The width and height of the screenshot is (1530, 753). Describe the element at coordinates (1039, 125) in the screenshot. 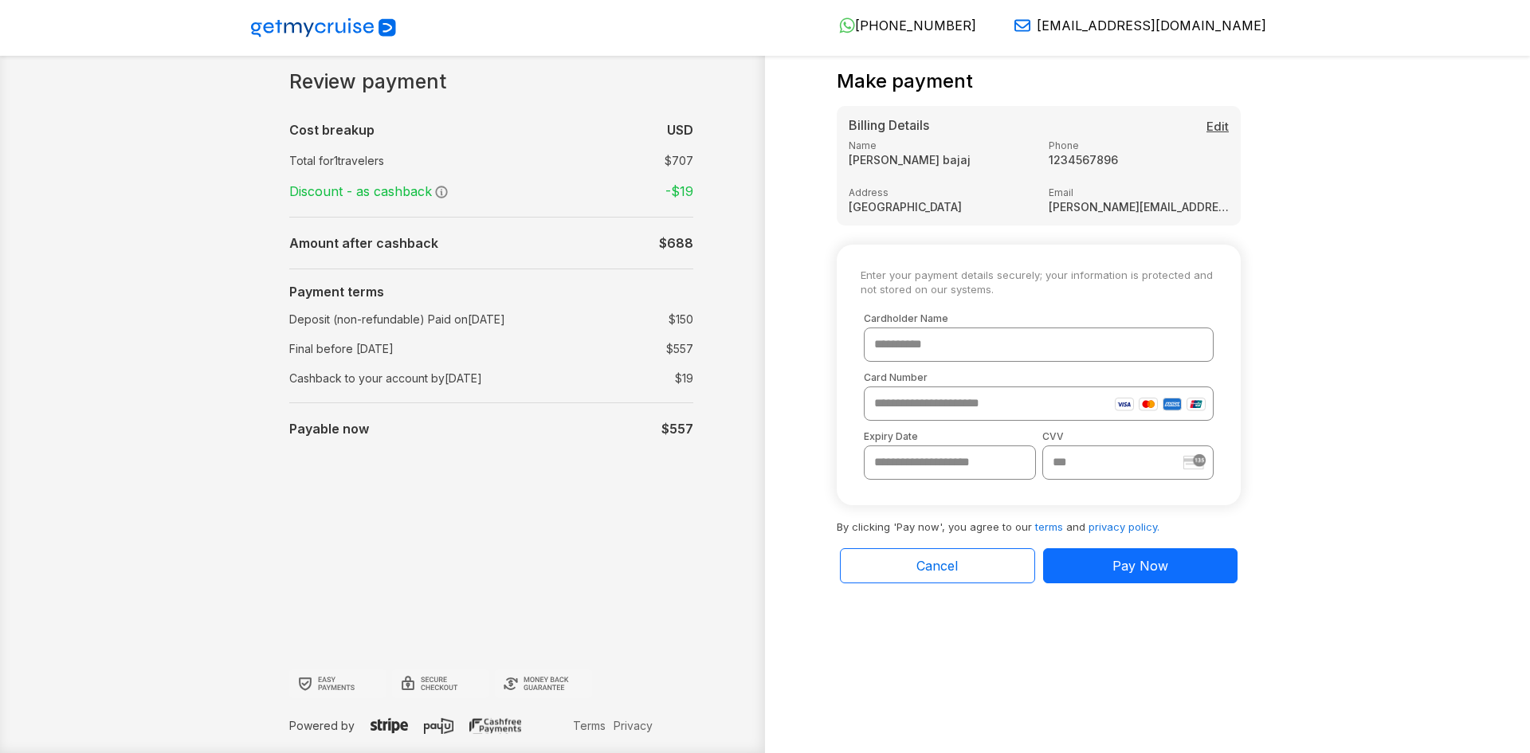

I see `h5: Billing Details` at that location.